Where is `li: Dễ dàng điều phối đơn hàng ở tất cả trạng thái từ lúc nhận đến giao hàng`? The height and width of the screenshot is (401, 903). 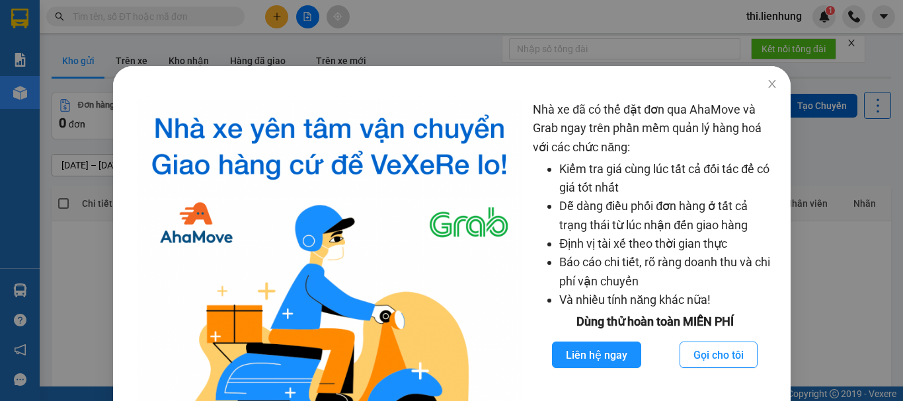
li: Dễ dàng điều phối đơn hàng ở tất cả trạng thái từ lúc nhận đến giao hàng is located at coordinates (668, 215).